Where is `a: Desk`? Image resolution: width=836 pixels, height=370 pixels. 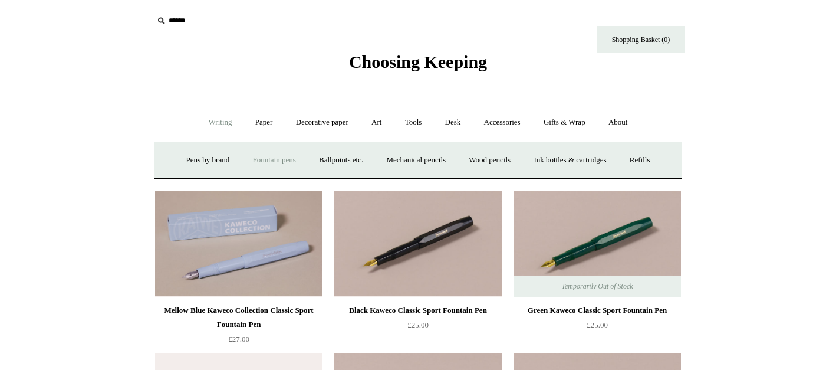
a: Desk is located at coordinates (453, 122).